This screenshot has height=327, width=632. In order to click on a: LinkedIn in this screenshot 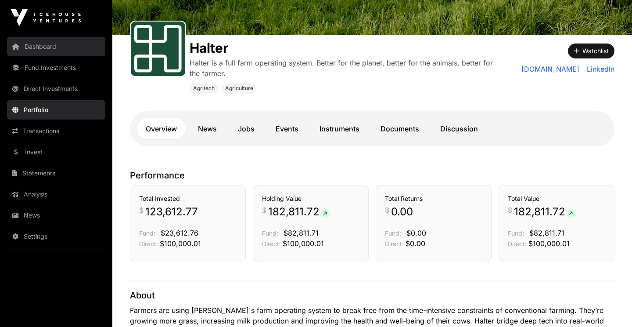, I will do `click(599, 69)`.